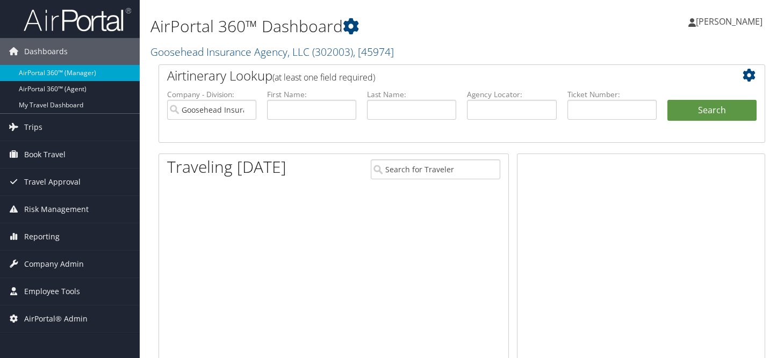 This screenshot has width=784, height=358. I want to click on label: Company - Division:, so click(212, 95).